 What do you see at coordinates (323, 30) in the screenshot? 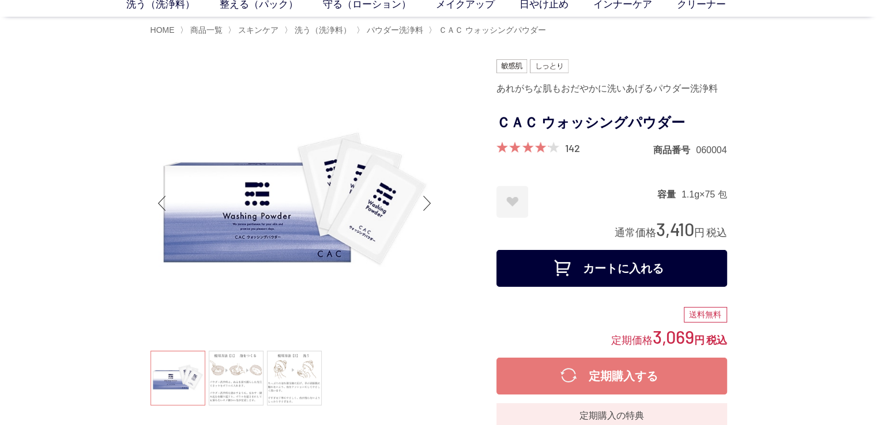
I see `span: 洗う（洗浄料）` at bounding box center [323, 30].